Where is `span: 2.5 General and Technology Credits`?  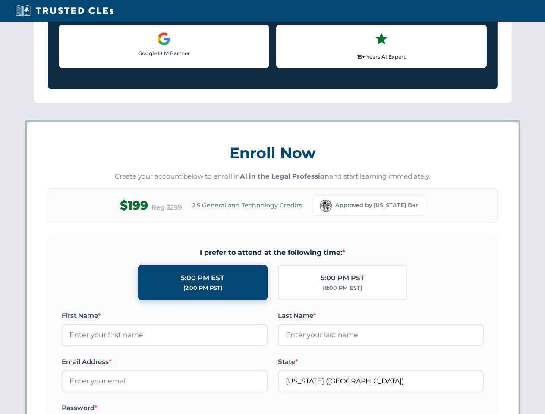 span: 2.5 General and Technology Credits is located at coordinates (247, 205).